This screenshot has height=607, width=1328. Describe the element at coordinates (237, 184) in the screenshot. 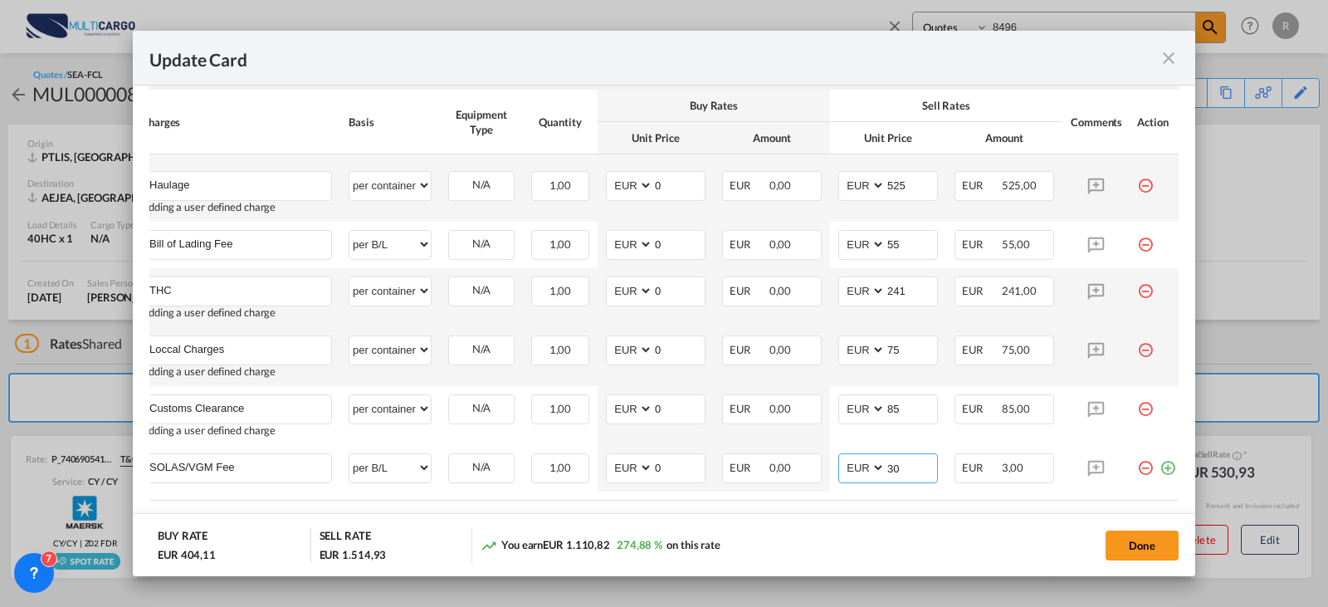

I see `md-input-container: Haulage` at that location.